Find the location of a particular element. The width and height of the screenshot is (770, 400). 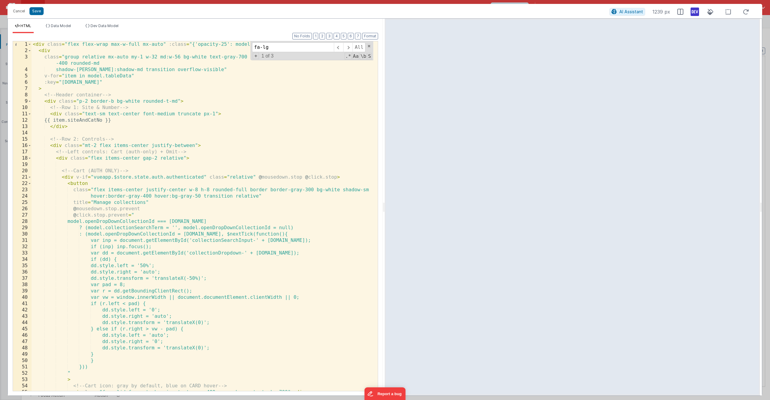

div: 29 is located at coordinates (22, 228).